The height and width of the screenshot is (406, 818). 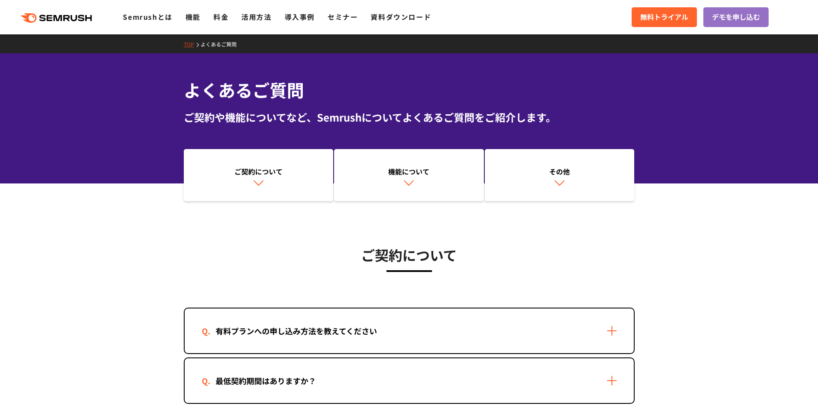 I want to click on a: デモを申し込む, so click(x=736, y=17).